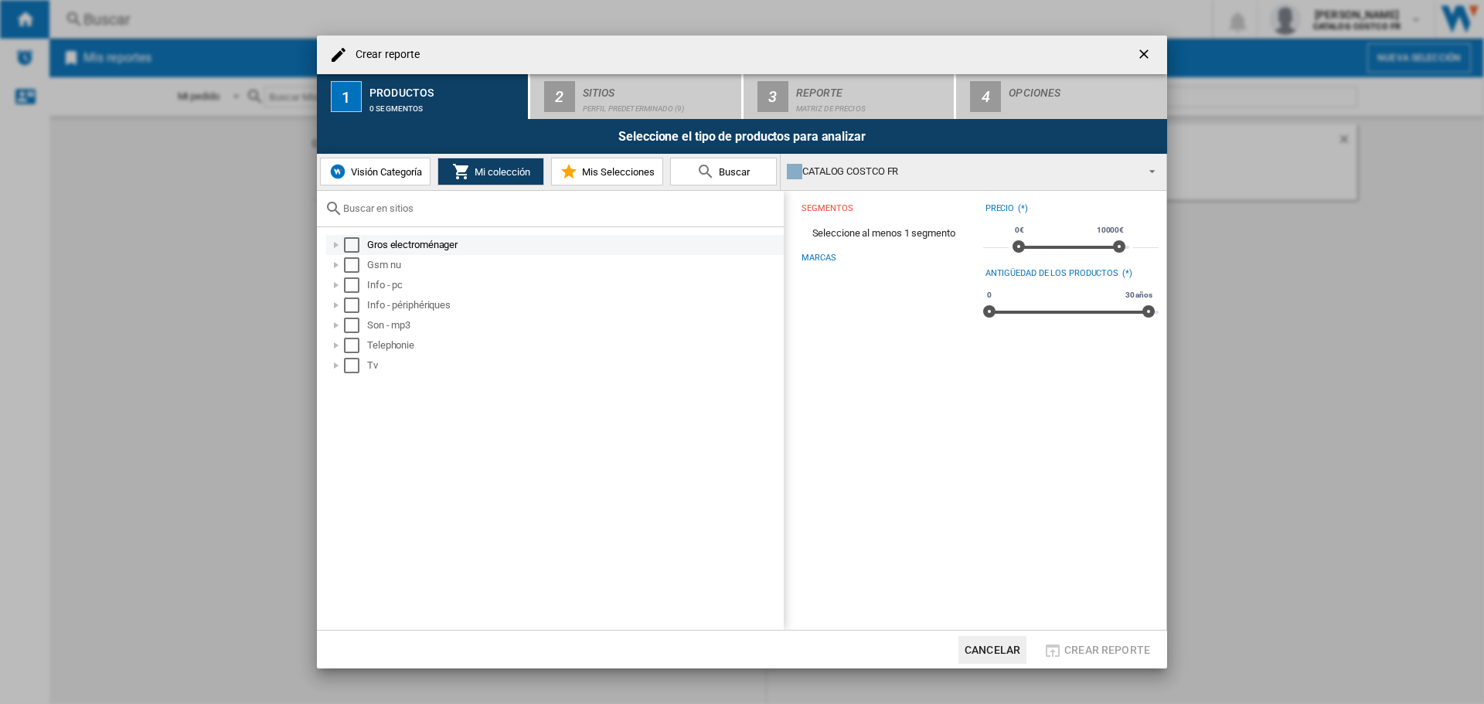  Describe the element at coordinates (574, 325) in the screenshot. I see `div: Son - mp3` at that location.